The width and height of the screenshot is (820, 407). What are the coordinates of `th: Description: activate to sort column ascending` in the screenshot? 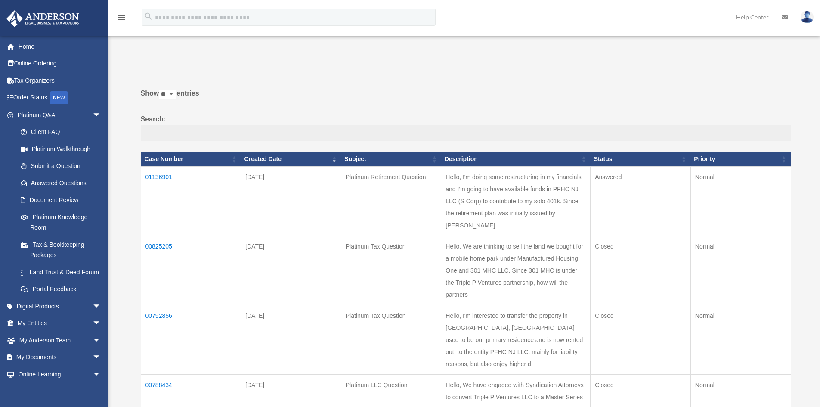 It's located at (516, 159).